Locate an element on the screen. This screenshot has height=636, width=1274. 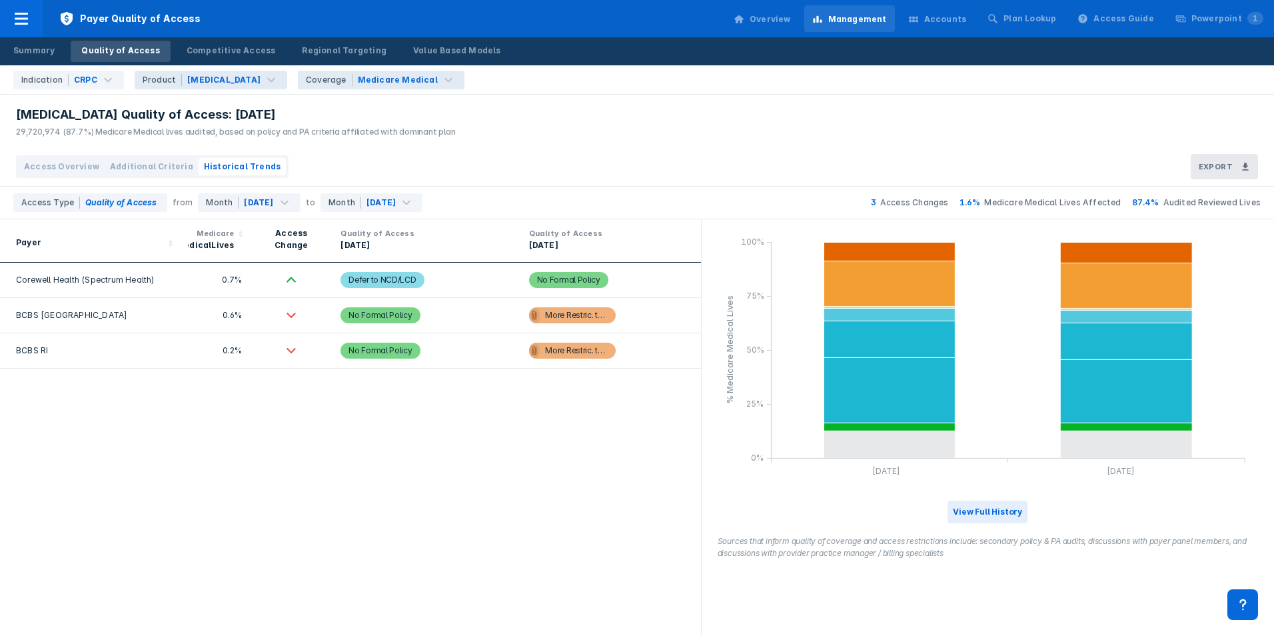
a: Overview is located at coordinates (762, 19).